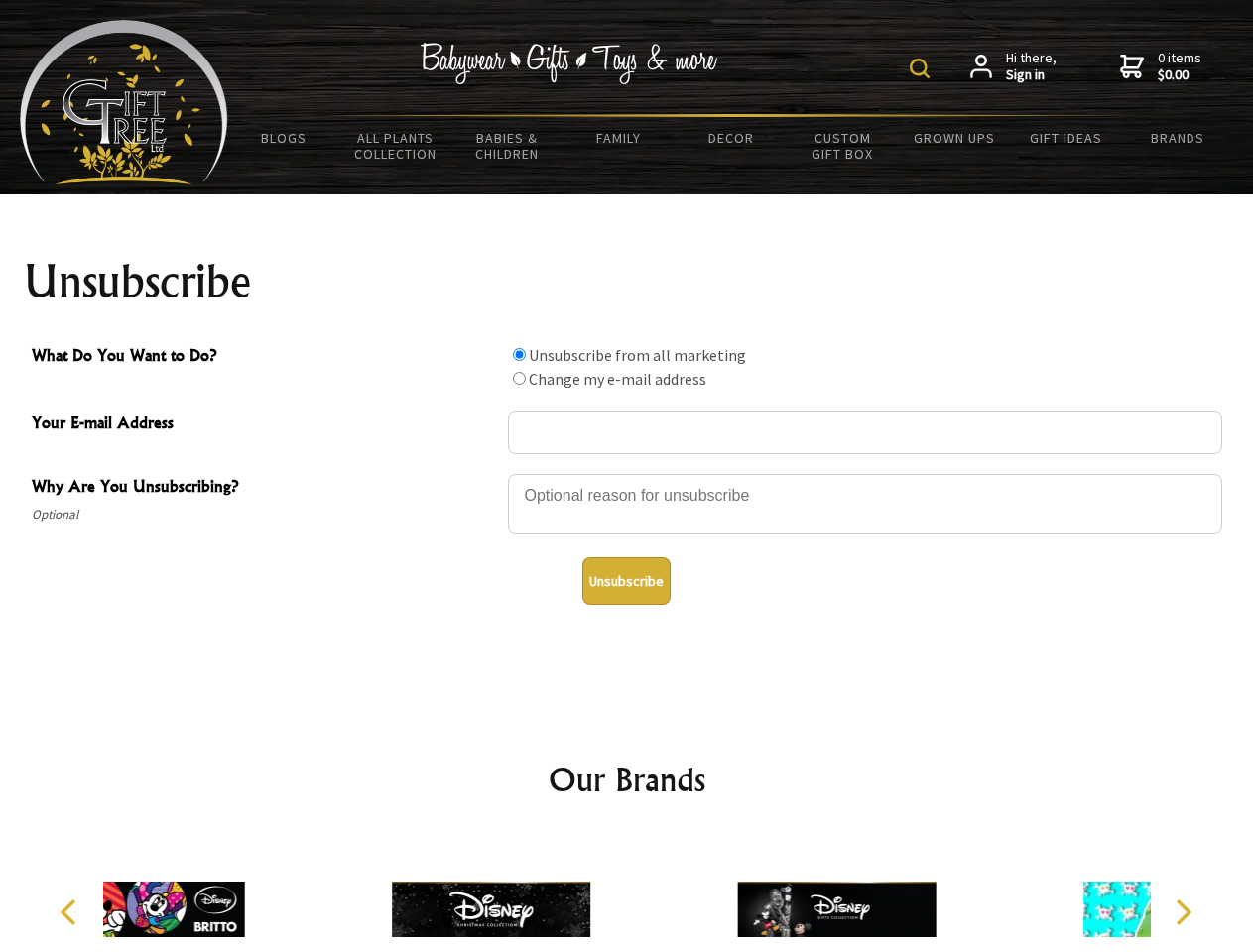 This screenshot has height=952, width=1253. I want to click on span: Hi there,, so click(1031, 67).